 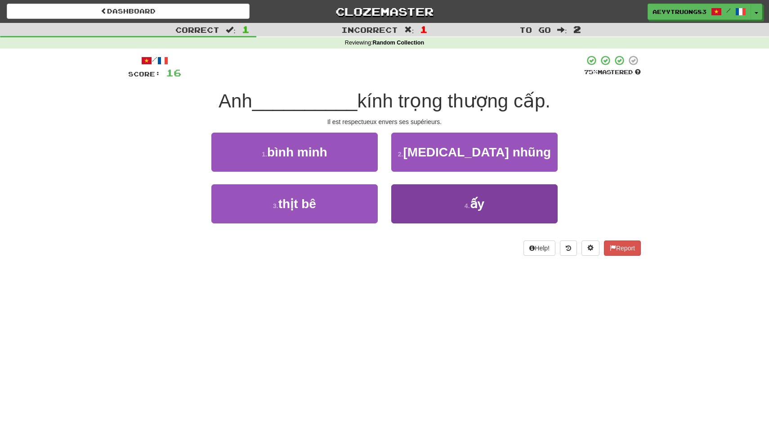 I want to click on span: Correct, so click(x=198, y=30).